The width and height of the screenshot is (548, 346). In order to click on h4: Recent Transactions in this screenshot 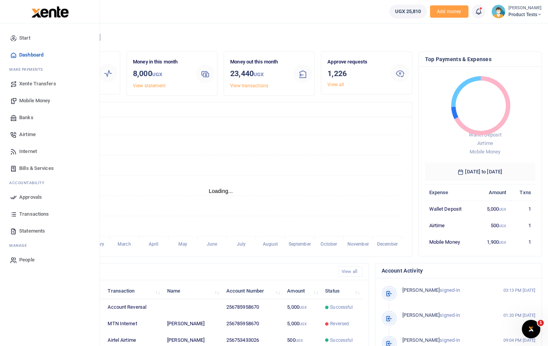, I will do `click(184, 272)`.